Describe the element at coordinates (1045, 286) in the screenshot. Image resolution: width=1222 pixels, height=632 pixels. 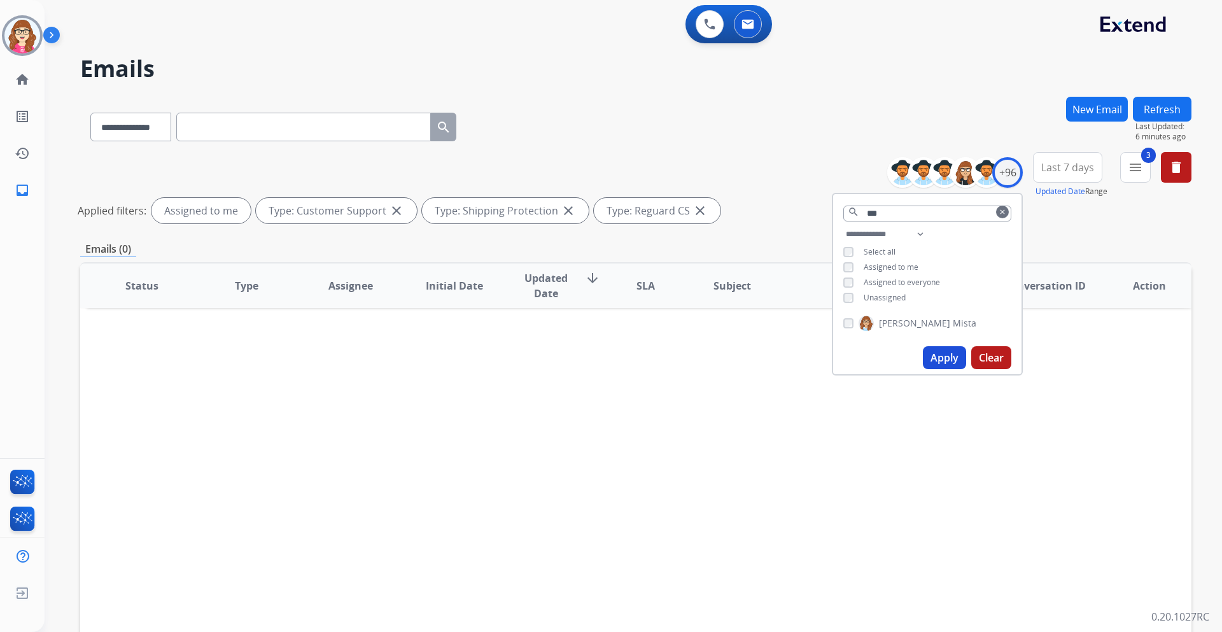
I see `span: Conversation ID` at that location.